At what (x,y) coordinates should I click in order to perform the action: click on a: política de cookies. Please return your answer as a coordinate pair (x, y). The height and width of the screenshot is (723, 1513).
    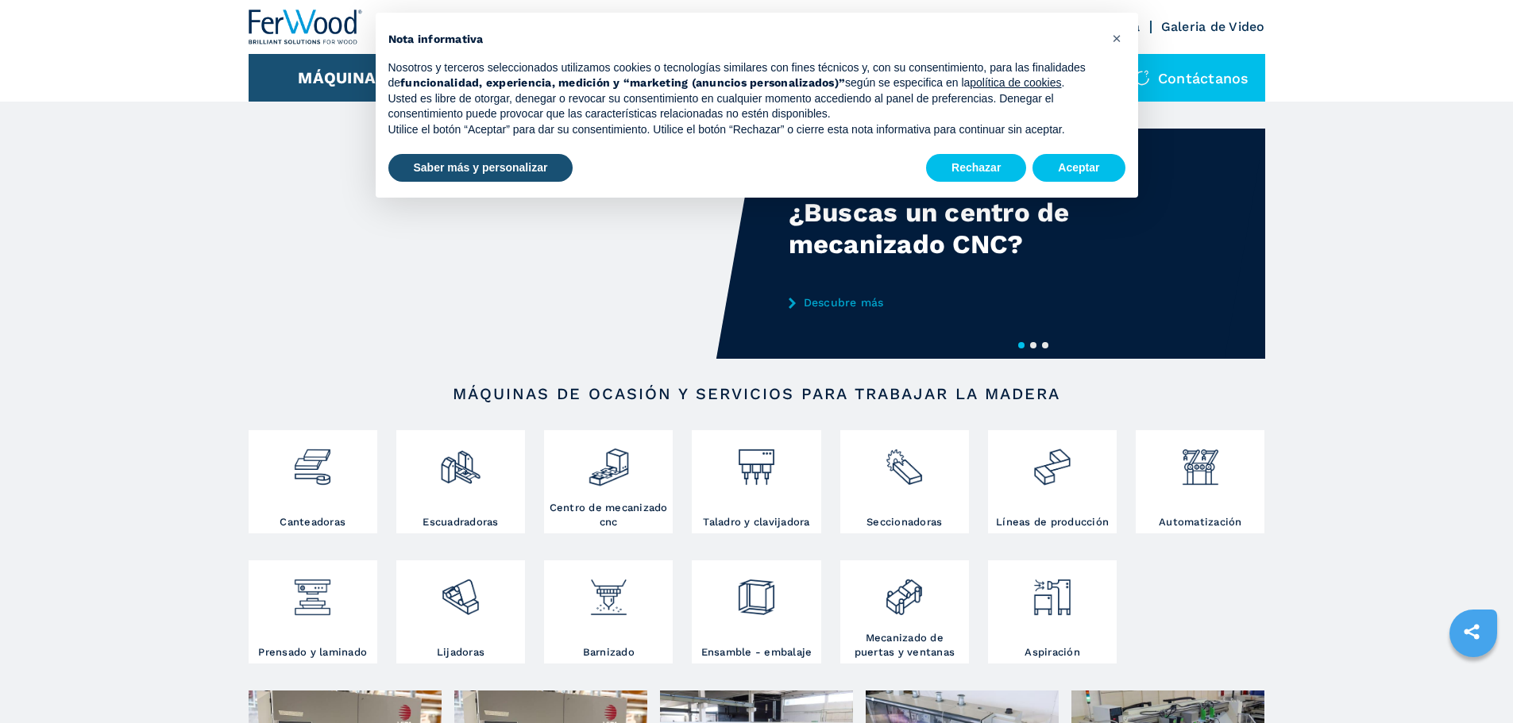
    Looking at the image, I should click on (1015, 83).